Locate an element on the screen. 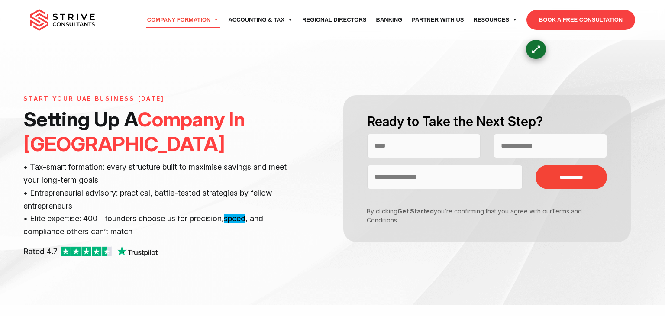 The image size is (665, 316). strong: Get Started is located at coordinates (415, 211).